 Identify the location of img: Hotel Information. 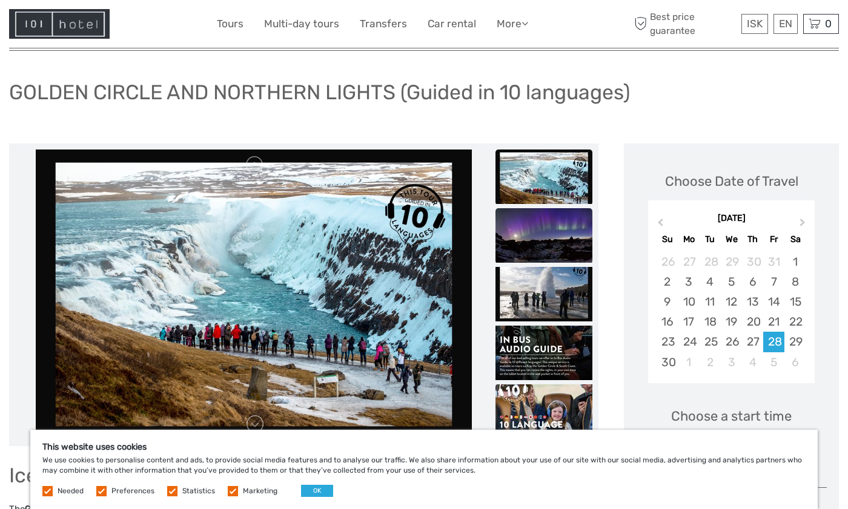
(59, 24).